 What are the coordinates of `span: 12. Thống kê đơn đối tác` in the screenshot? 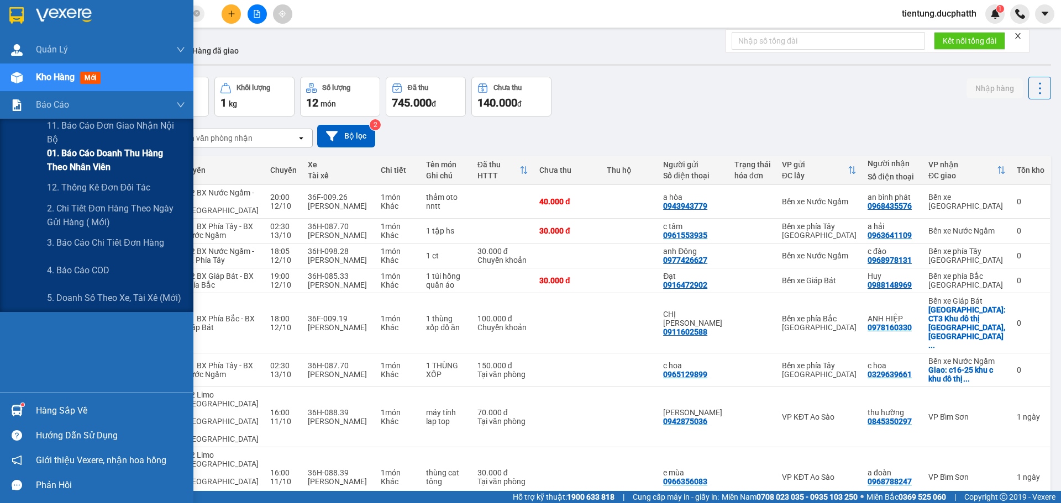 It's located at (98, 187).